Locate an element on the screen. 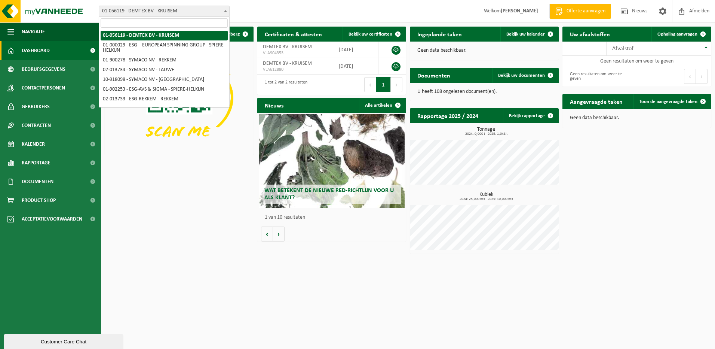 The height and width of the screenshot is (349, 715). span: Documenten is located at coordinates (37, 181).